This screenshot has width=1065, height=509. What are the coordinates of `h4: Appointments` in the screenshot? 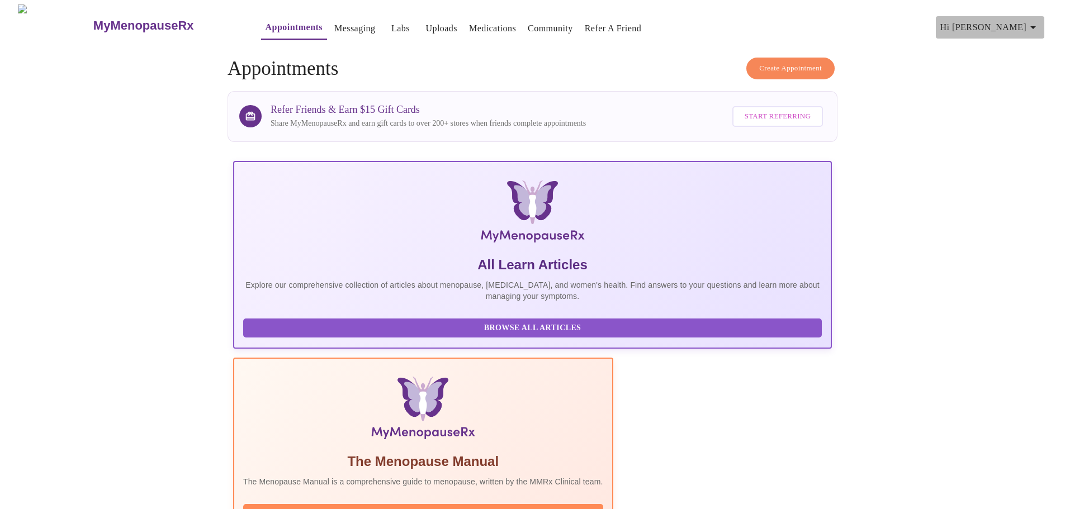 It's located at (532, 69).